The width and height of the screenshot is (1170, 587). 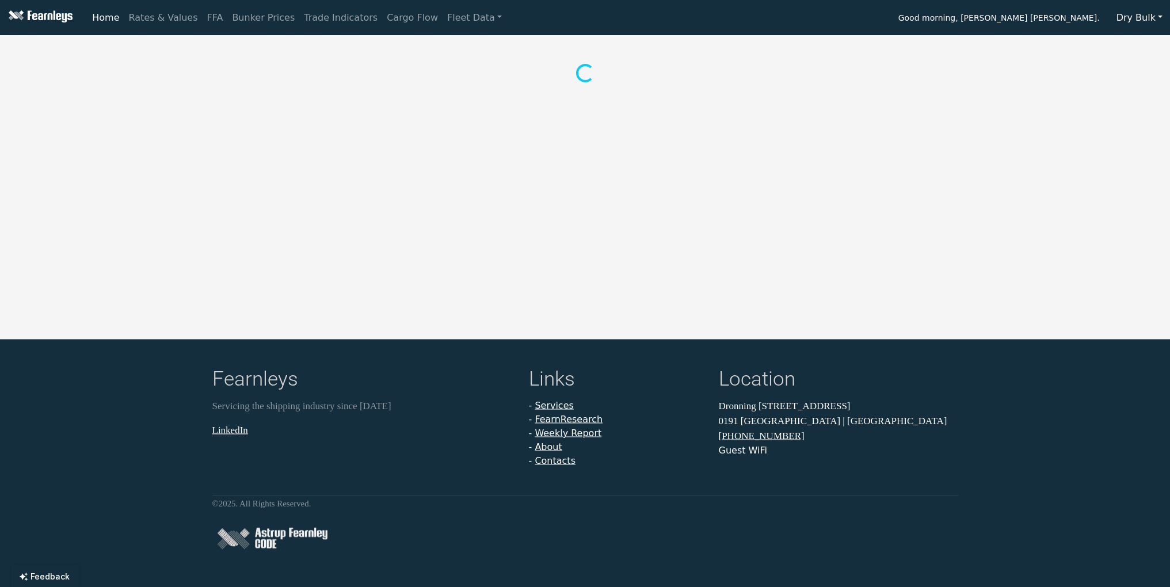 I want to click on a: Contacts, so click(x=555, y=461).